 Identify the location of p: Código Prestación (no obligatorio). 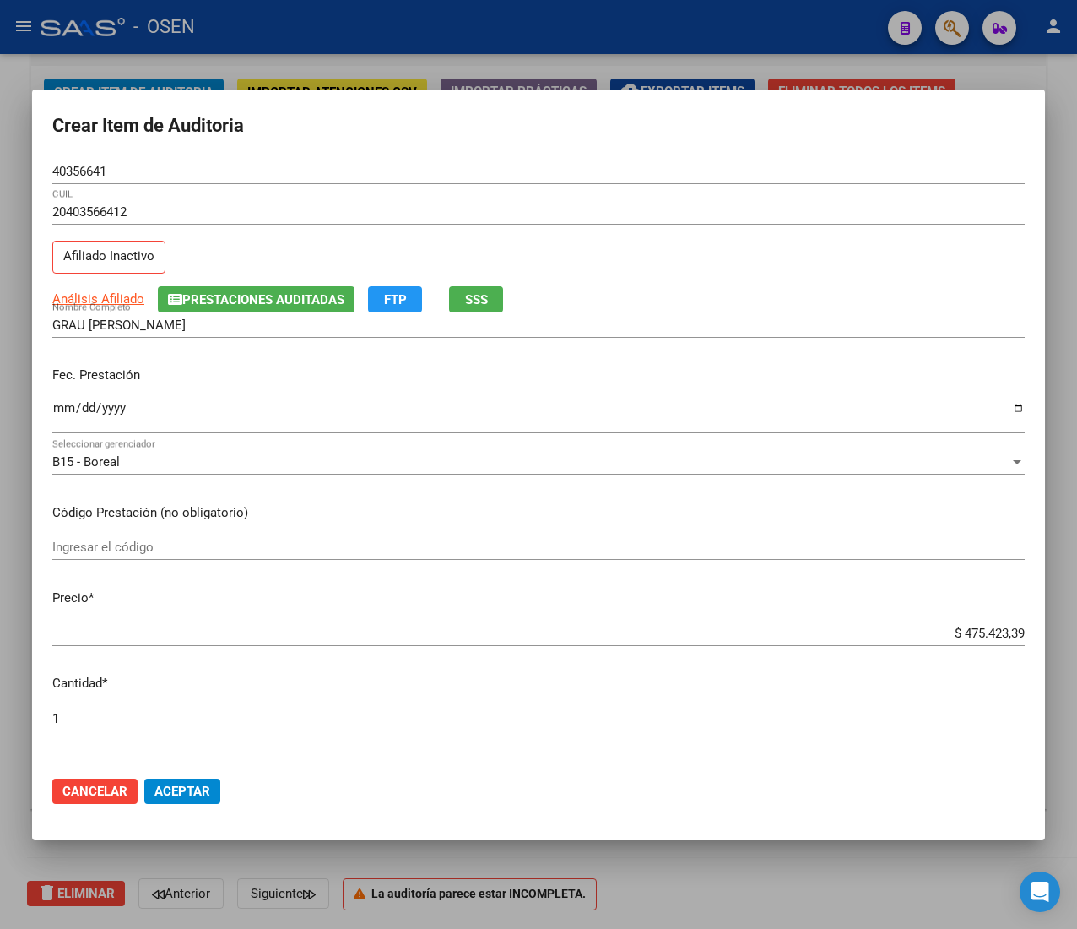
(539, 512).